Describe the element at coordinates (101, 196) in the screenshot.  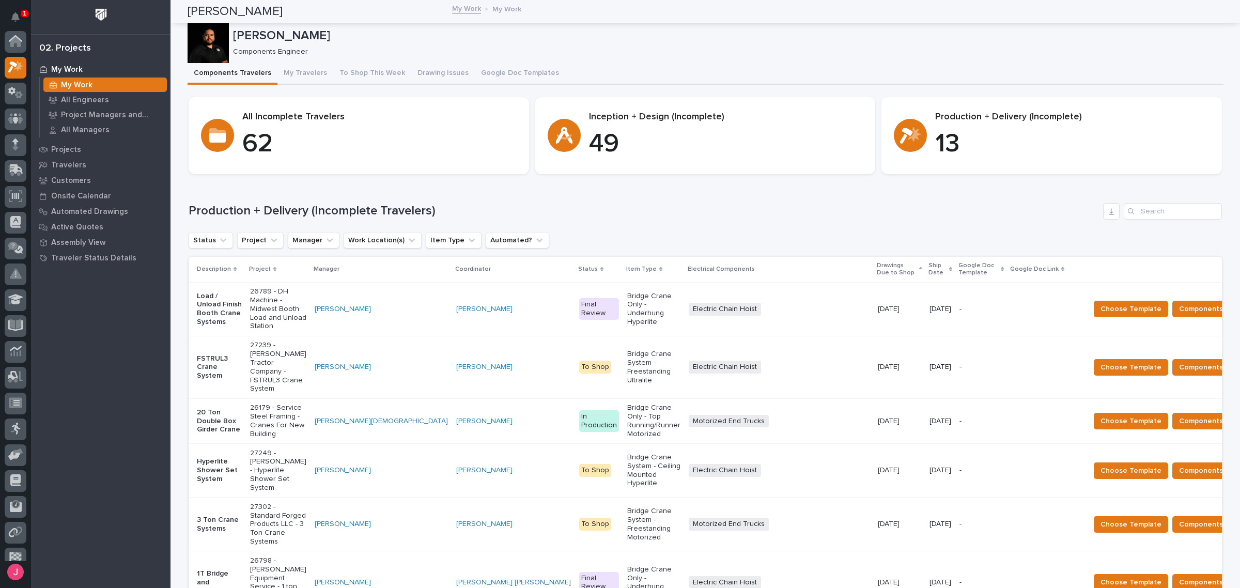
I see `a: Onsite Calendar` at that location.